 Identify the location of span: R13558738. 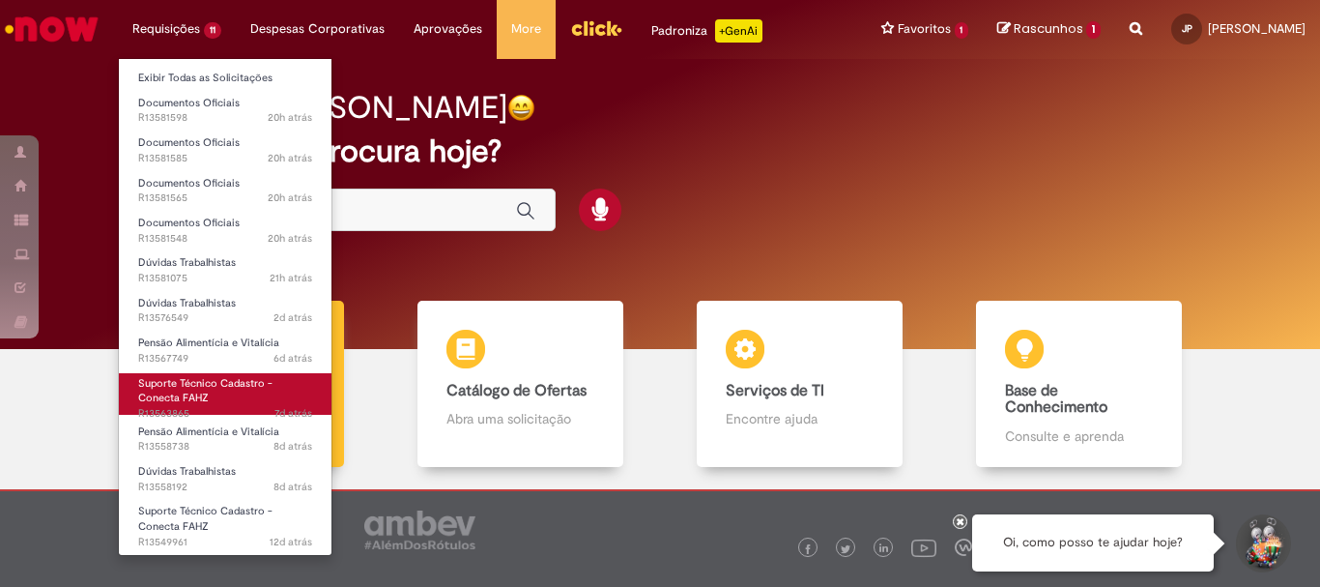
(225, 446).